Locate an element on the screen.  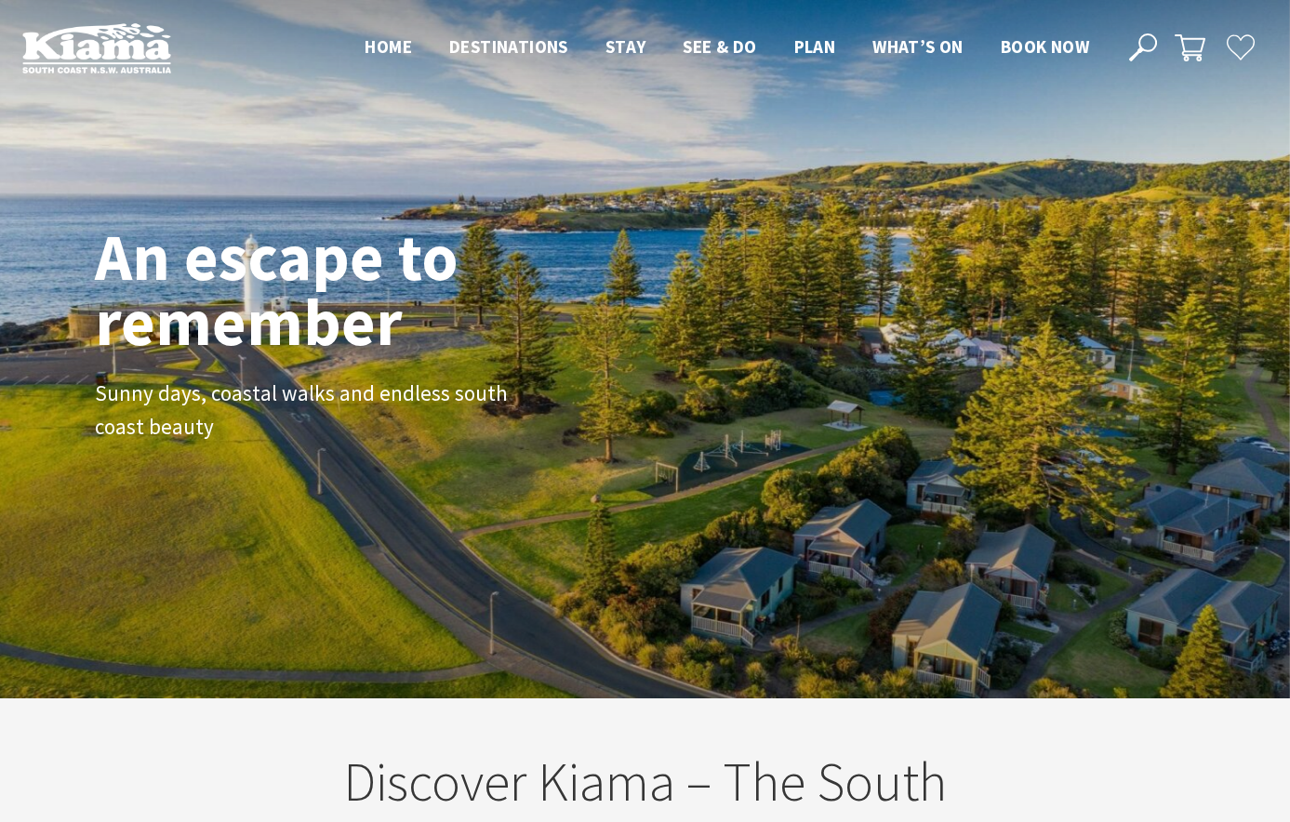
span: See & Do is located at coordinates (719, 47).